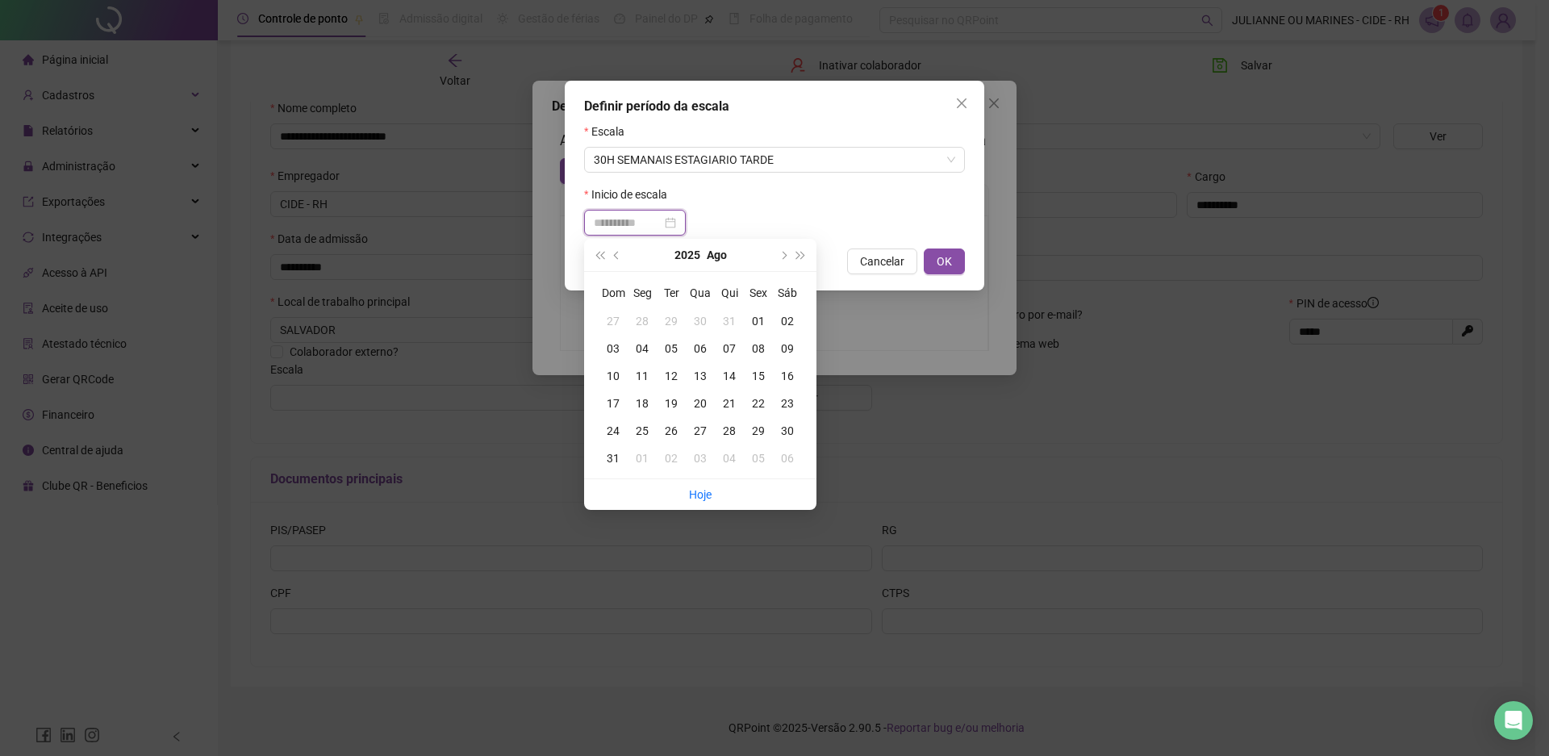 The height and width of the screenshot is (756, 1549). What do you see at coordinates (962, 103) in the screenshot?
I see `button: Close` at bounding box center [962, 103].